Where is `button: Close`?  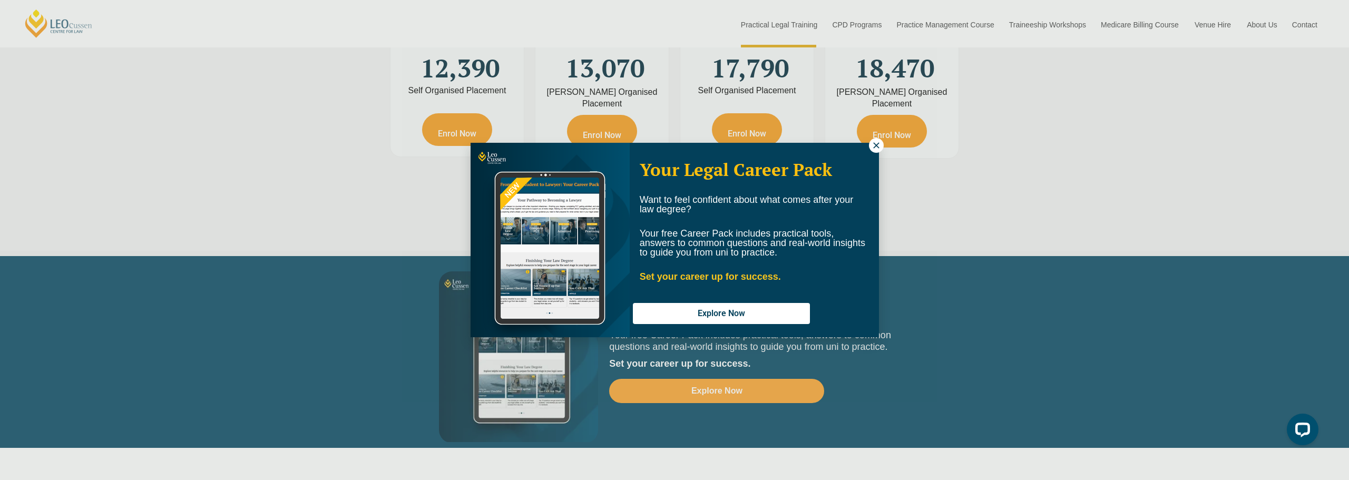
button: Close is located at coordinates (876, 145).